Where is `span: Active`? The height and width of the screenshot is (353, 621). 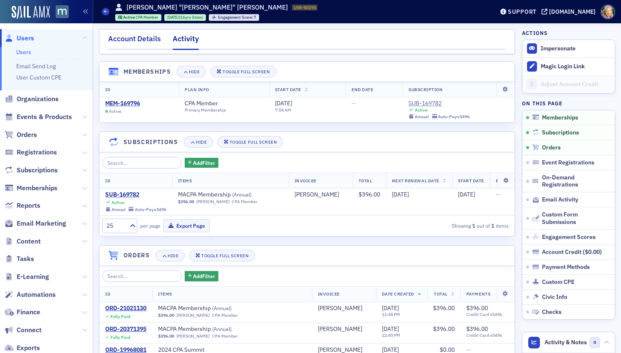 span: Active is located at coordinates (129, 17).